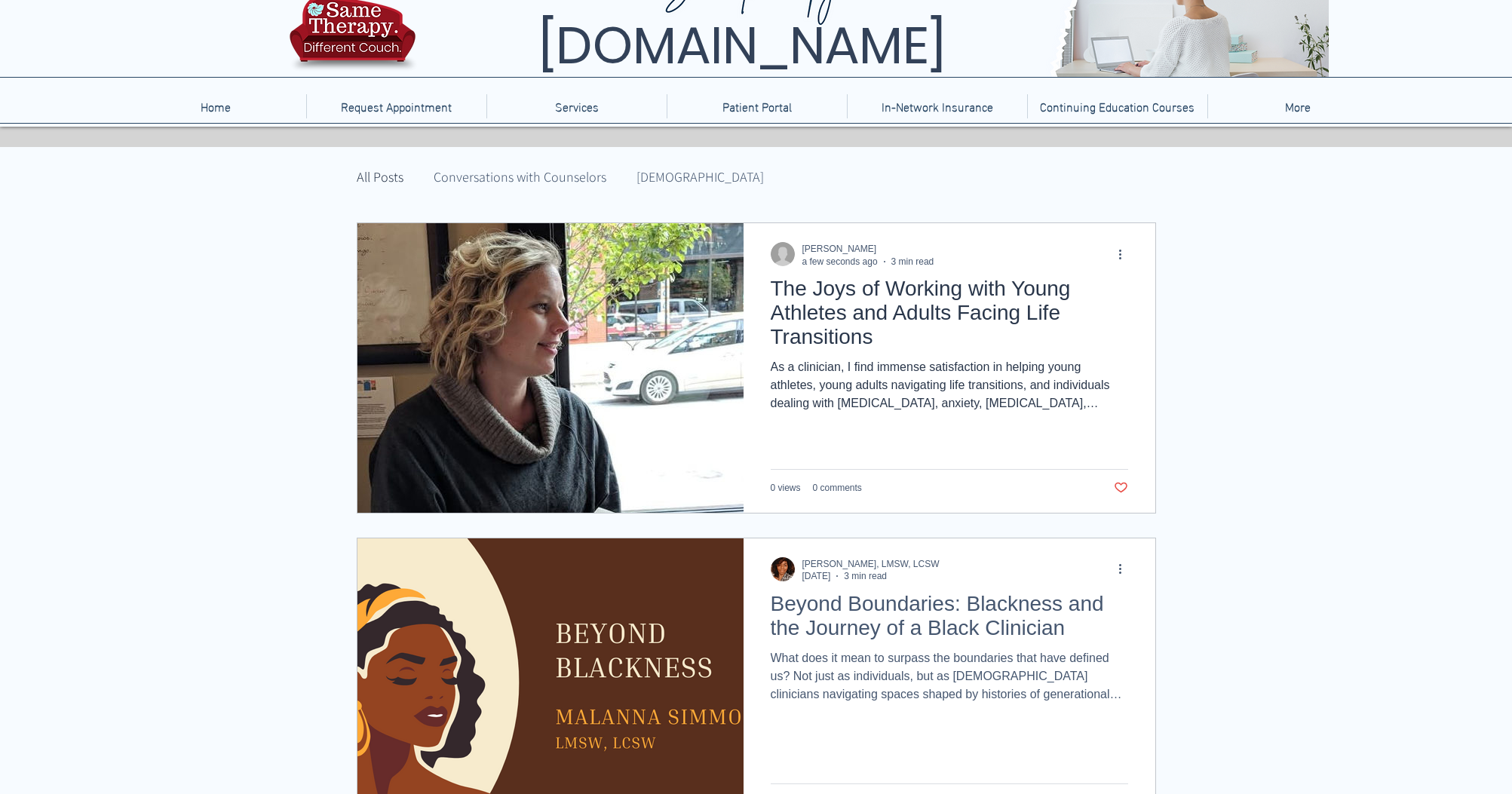 The width and height of the screenshot is (1512, 794). I want to click on a: Request Appointment, so click(396, 106).